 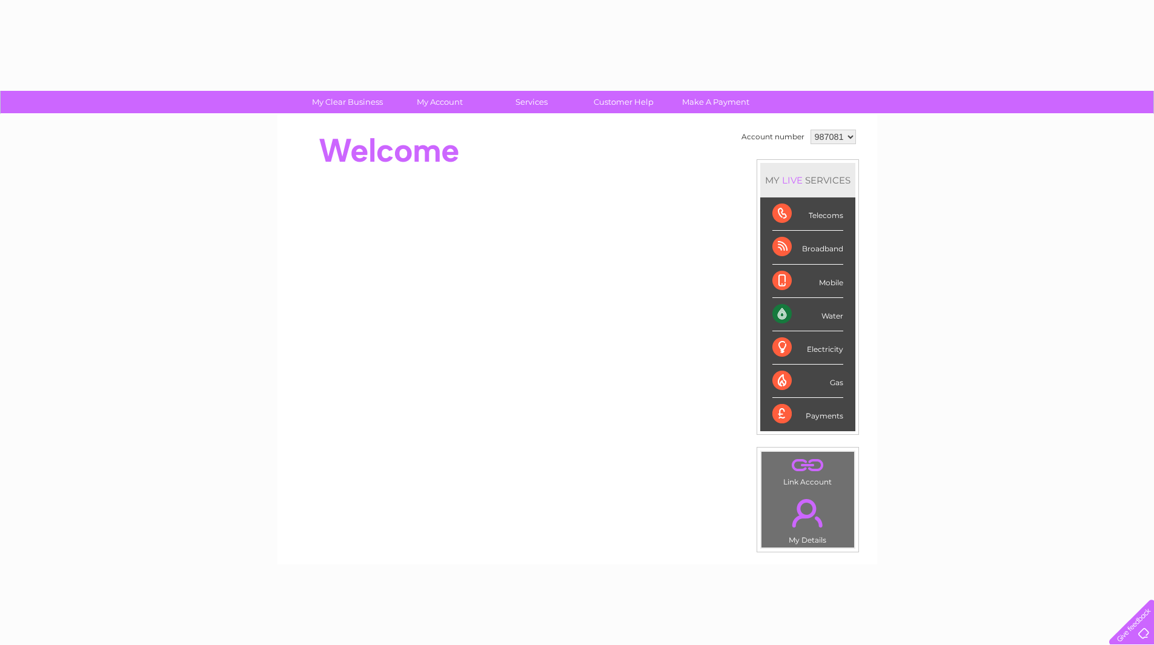 I want to click on a: My Account, so click(x=439, y=102).